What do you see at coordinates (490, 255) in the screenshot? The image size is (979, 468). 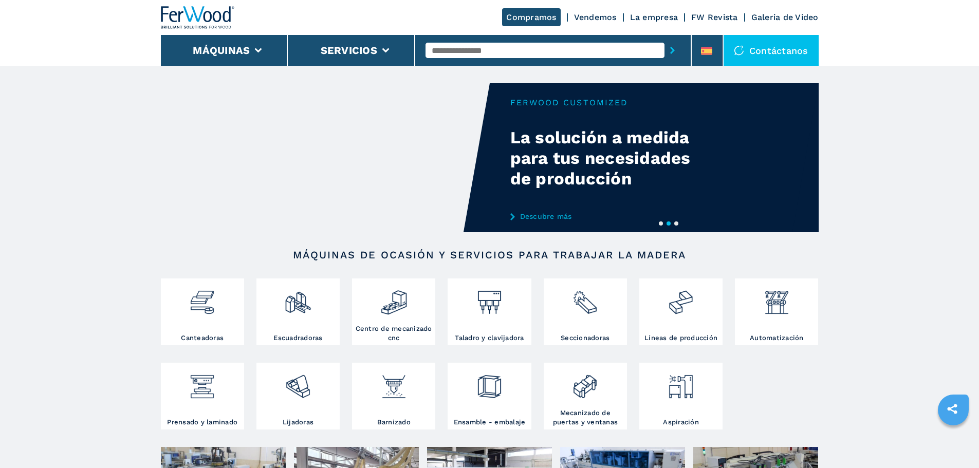 I see `h2: Máquinas de ocasión y servicios para trabajar la madera` at bounding box center [490, 255].